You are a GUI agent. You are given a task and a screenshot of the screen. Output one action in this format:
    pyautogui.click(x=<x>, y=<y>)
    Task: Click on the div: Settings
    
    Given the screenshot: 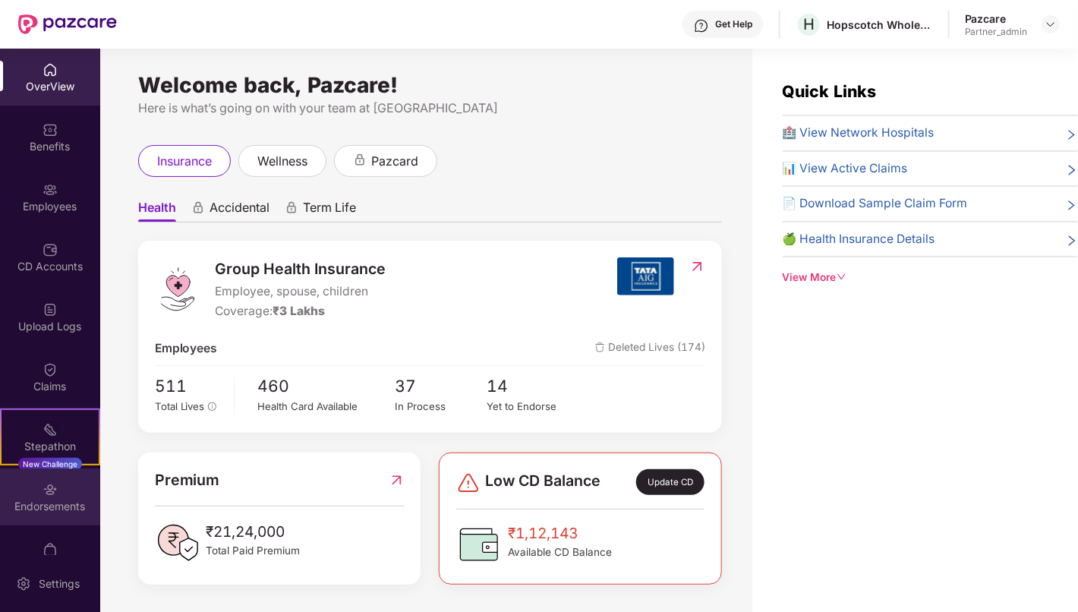 What is the action you would take?
    pyautogui.click(x=59, y=584)
    